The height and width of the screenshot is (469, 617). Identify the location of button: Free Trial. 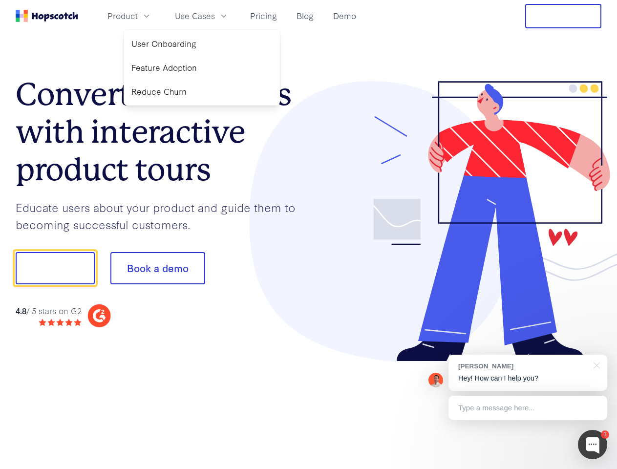
(564, 16).